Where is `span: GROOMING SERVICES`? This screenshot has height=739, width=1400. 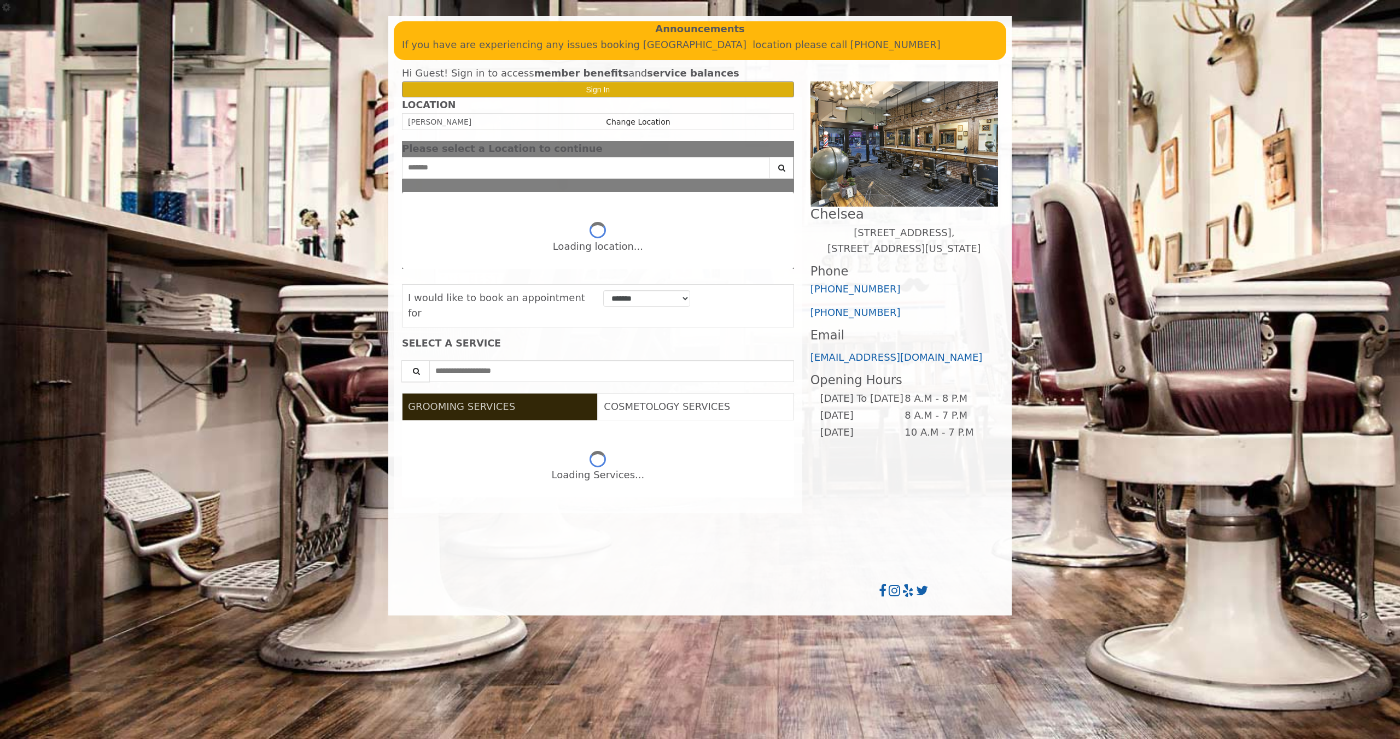
span: GROOMING SERVICES is located at coordinates (462, 406).